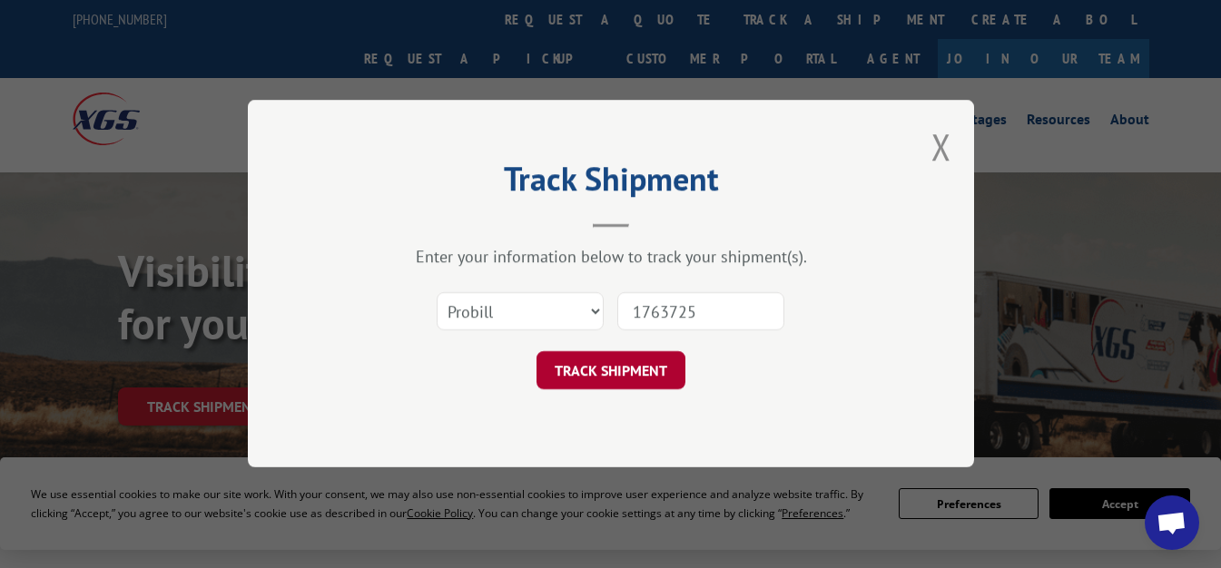 This screenshot has height=568, width=1221. I want to click on button: TRACK SHIPMENT, so click(611, 371).